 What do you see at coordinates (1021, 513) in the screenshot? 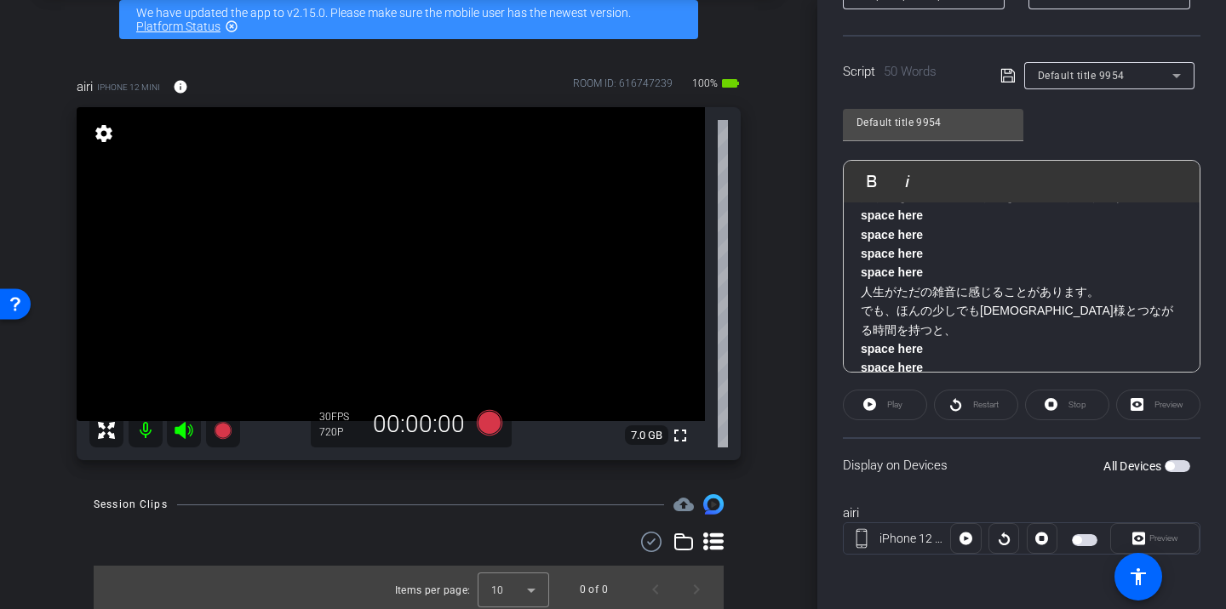
I see `div: airi` at bounding box center [1021, 513].